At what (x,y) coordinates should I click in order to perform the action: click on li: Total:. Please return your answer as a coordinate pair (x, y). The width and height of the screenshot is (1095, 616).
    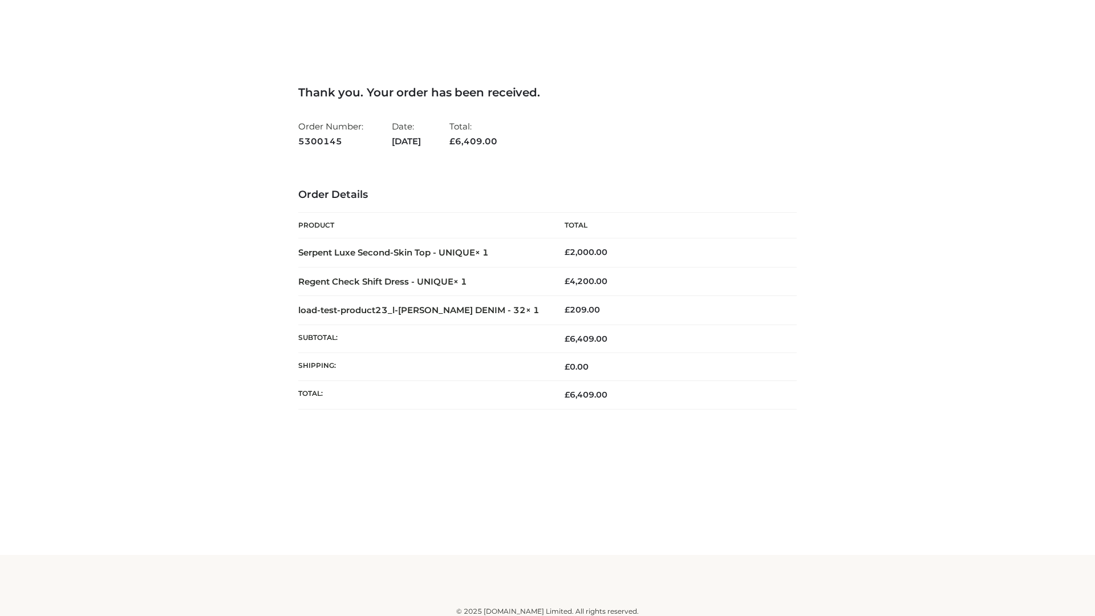
    Looking at the image, I should click on (473, 133).